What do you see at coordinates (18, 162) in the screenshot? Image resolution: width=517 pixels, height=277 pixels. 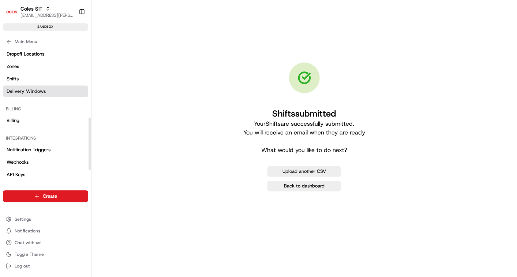 I see `span: Webhooks` at bounding box center [18, 162].